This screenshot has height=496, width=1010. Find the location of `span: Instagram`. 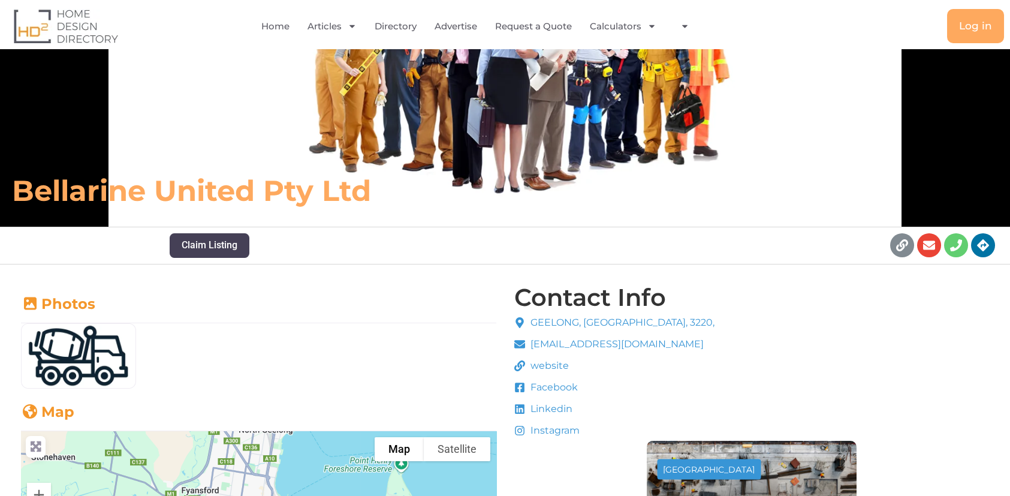

span: Instagram is located at coordinates (553, 430).